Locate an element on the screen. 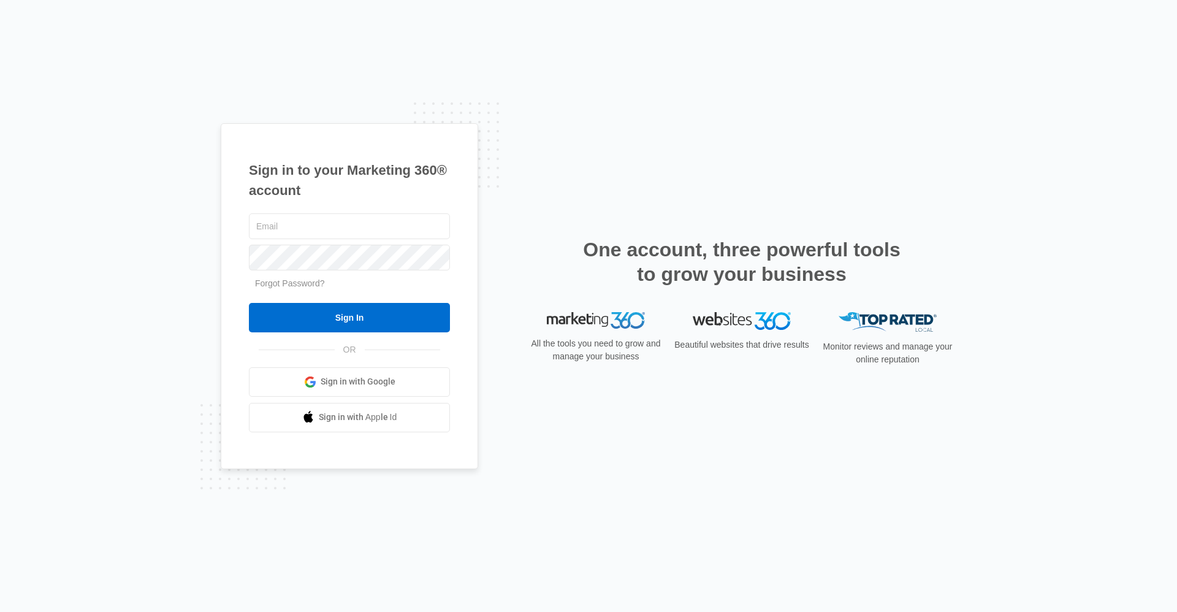 The height and width of the screenshot is (612, 1177). p: Monitor reviews and manage your online reputation is located at coordinates (888, 353).